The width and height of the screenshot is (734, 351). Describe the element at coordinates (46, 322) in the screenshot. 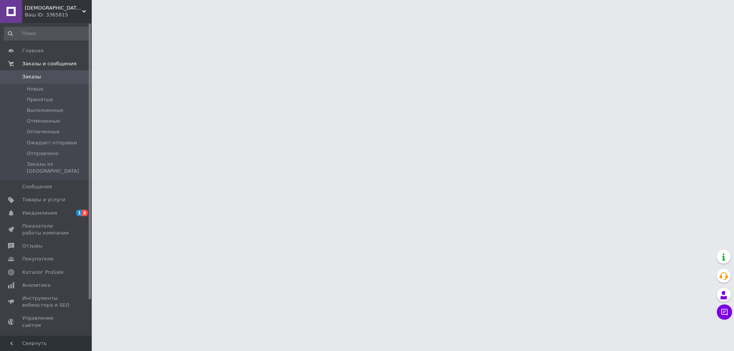

I see `span: Управление сайтом` at that location.